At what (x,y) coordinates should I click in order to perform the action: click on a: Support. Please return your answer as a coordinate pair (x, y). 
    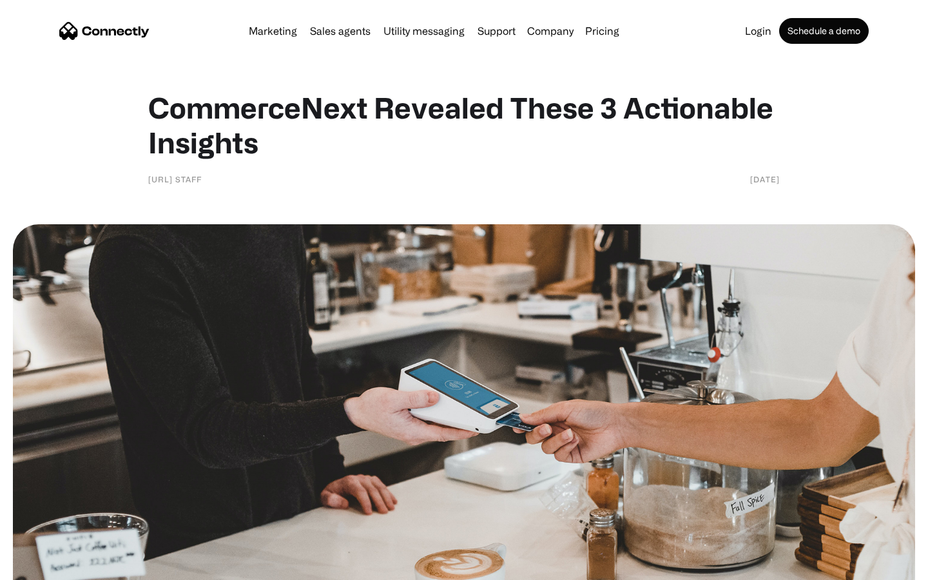
    Looking at the image, I should click on (496, 31).